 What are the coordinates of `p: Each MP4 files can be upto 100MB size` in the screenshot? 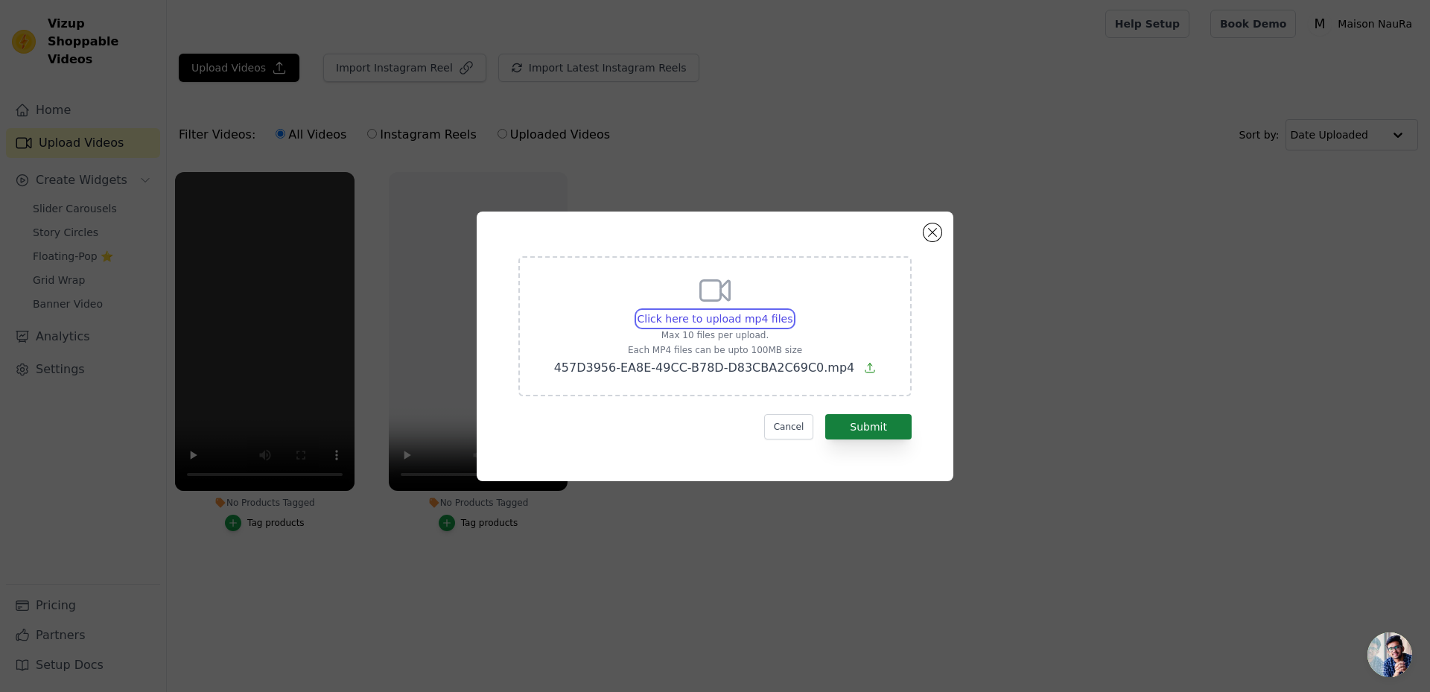 It's located at (715, 350).